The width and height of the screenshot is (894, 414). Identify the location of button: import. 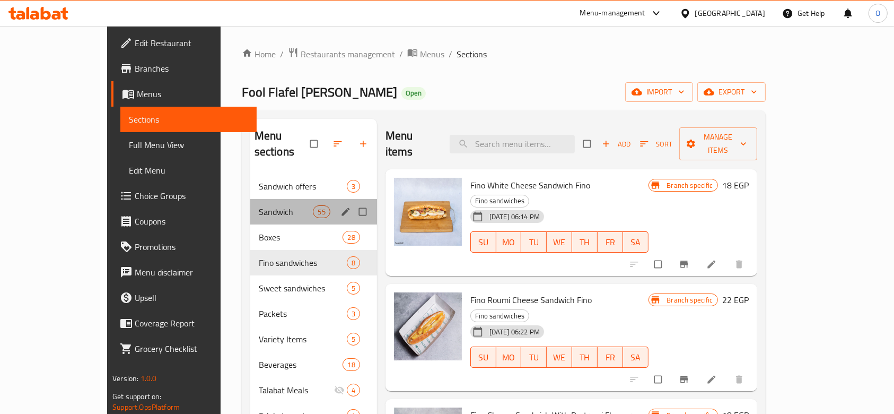
(659, 92).